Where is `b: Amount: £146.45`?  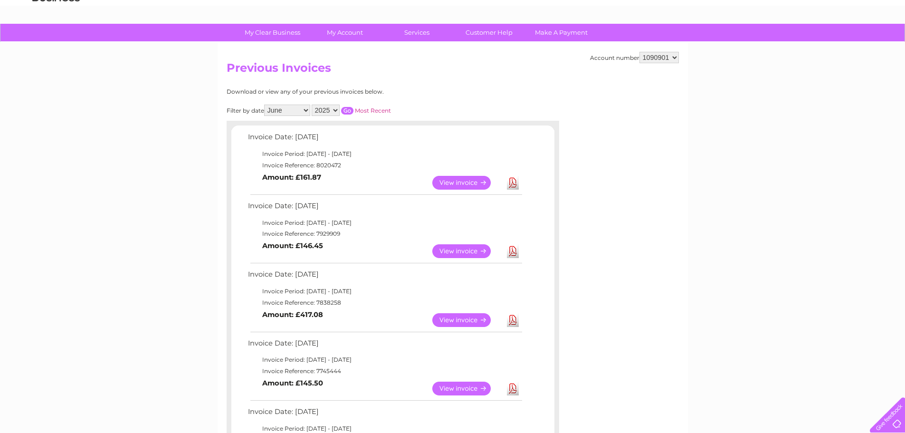
b: Amount: £146.45 is located at coordinates (293, 246).